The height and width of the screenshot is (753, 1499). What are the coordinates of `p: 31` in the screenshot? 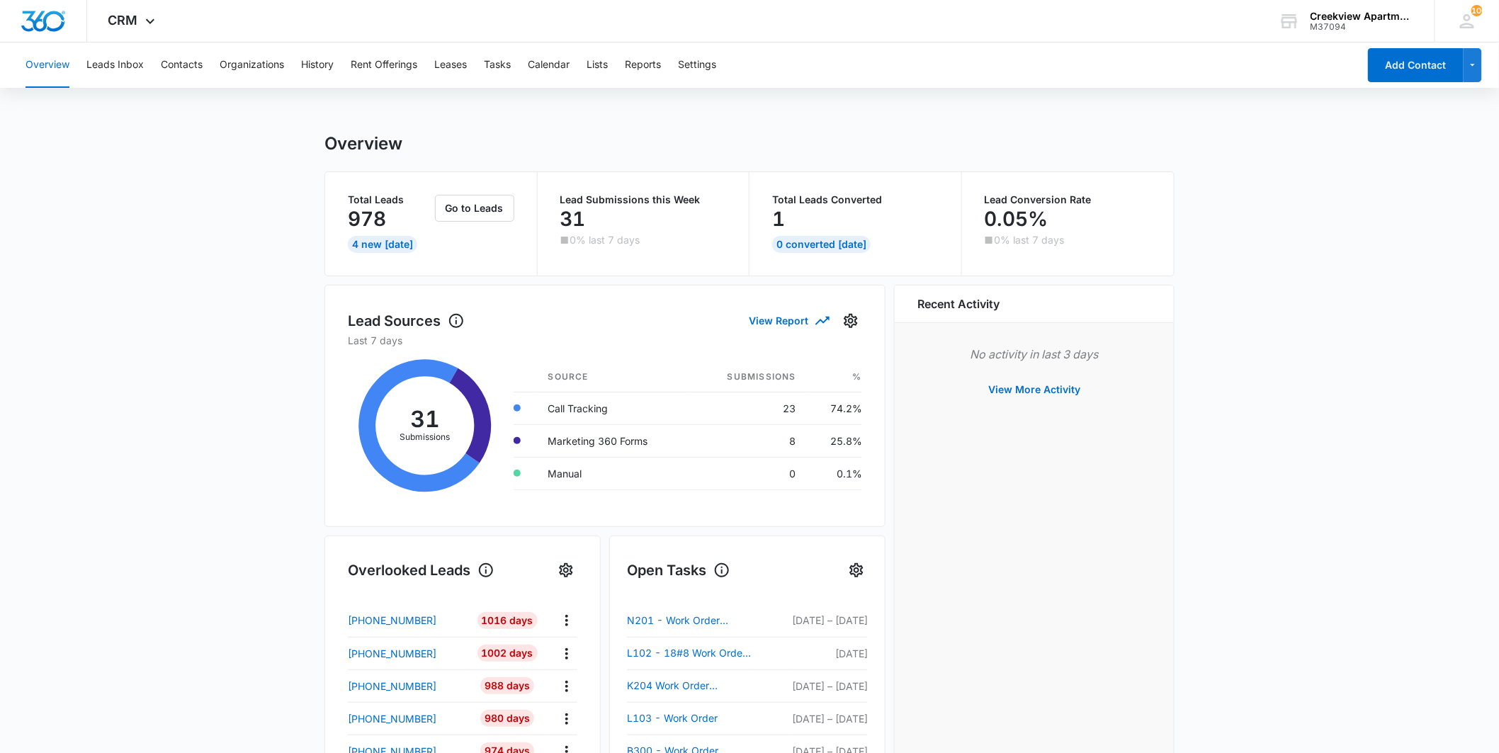 It's located at (573, 219).